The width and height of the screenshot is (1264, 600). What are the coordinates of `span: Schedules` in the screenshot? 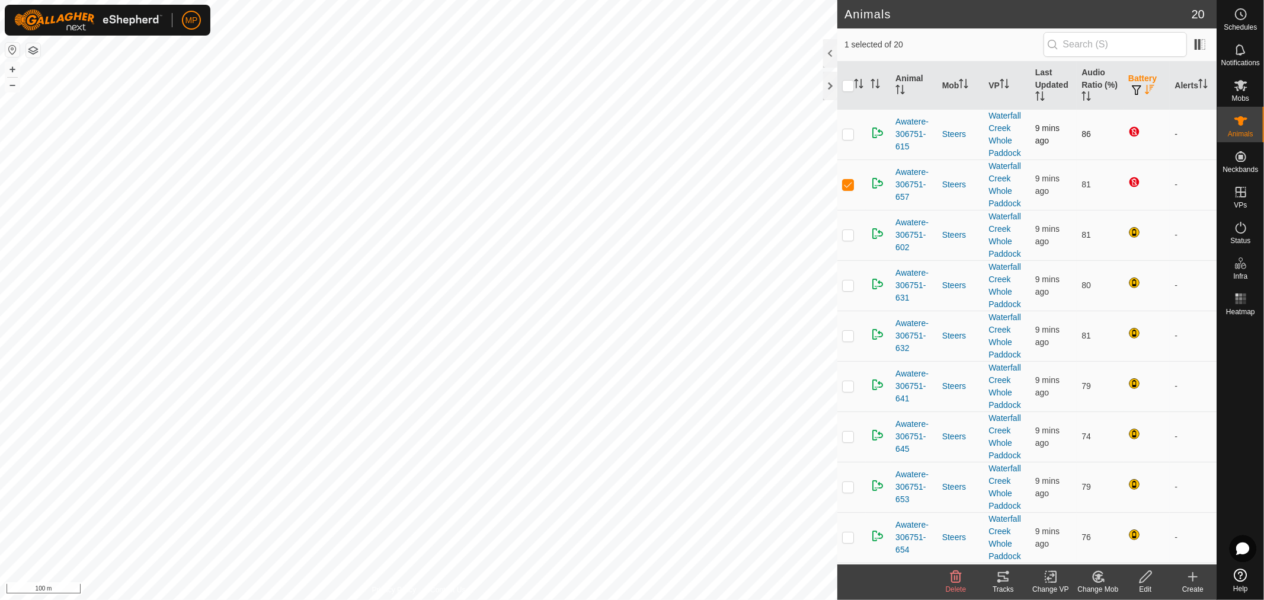 It's located at (1240, 27).